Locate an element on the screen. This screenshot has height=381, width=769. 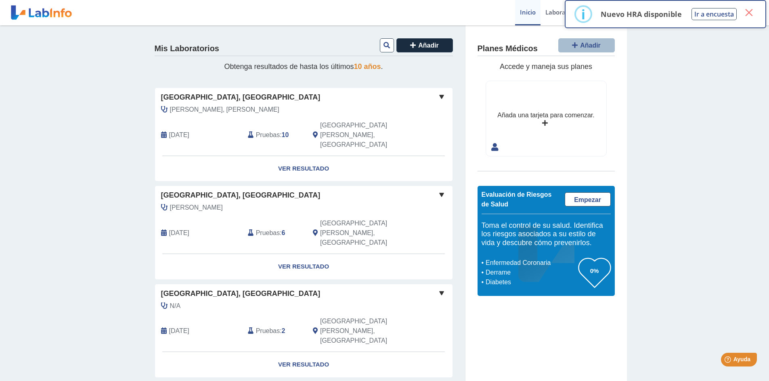
h4: Mis Laboratorios is located at coordinates (187, 49).